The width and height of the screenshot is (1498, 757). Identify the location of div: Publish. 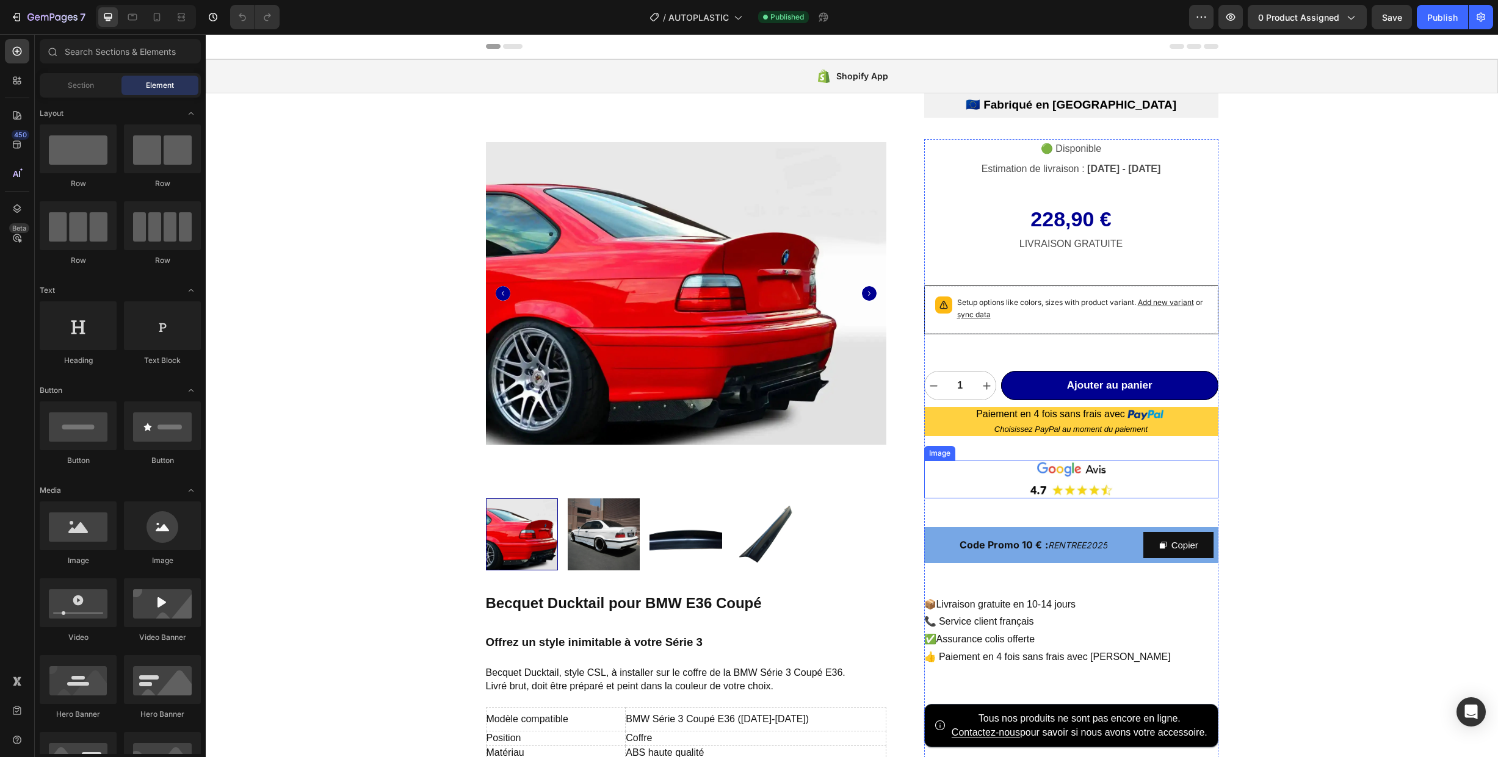
(1442, 17).